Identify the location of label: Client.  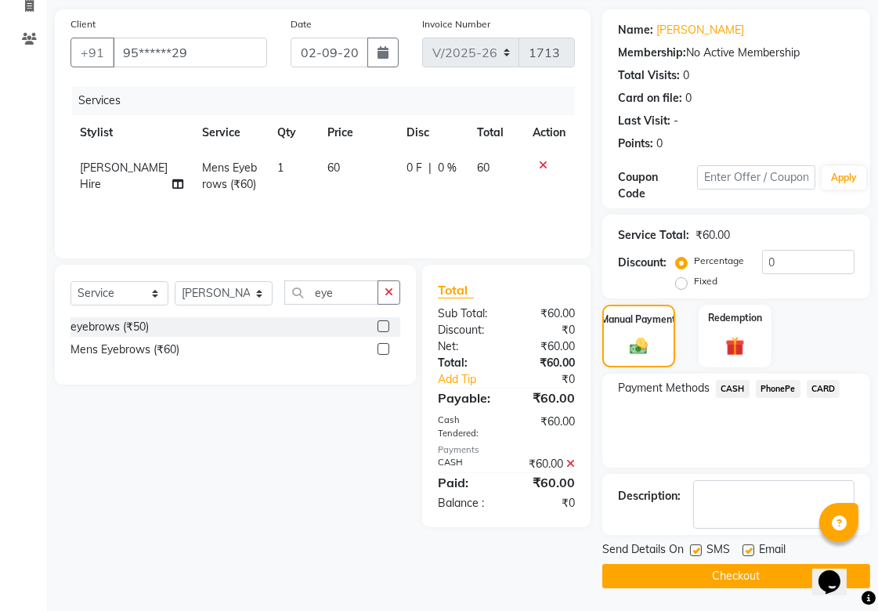
(83, 24).